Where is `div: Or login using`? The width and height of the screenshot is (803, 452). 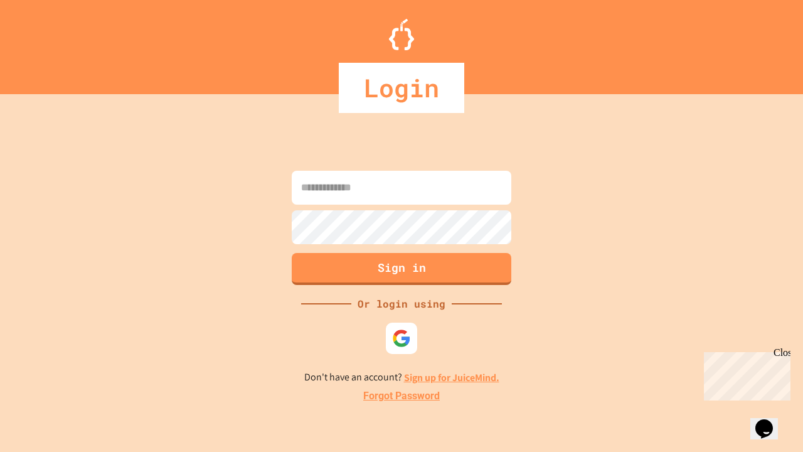 div: Or login using is located at coordinates (402, 304).